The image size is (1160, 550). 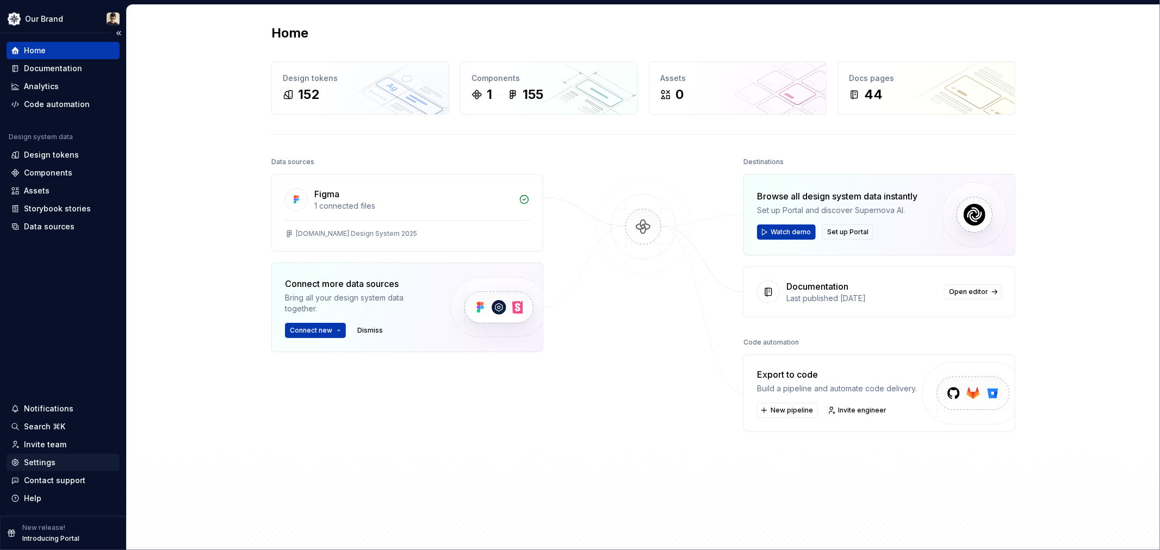 I want to click on div: Analytics, so click(x=41, y=86).